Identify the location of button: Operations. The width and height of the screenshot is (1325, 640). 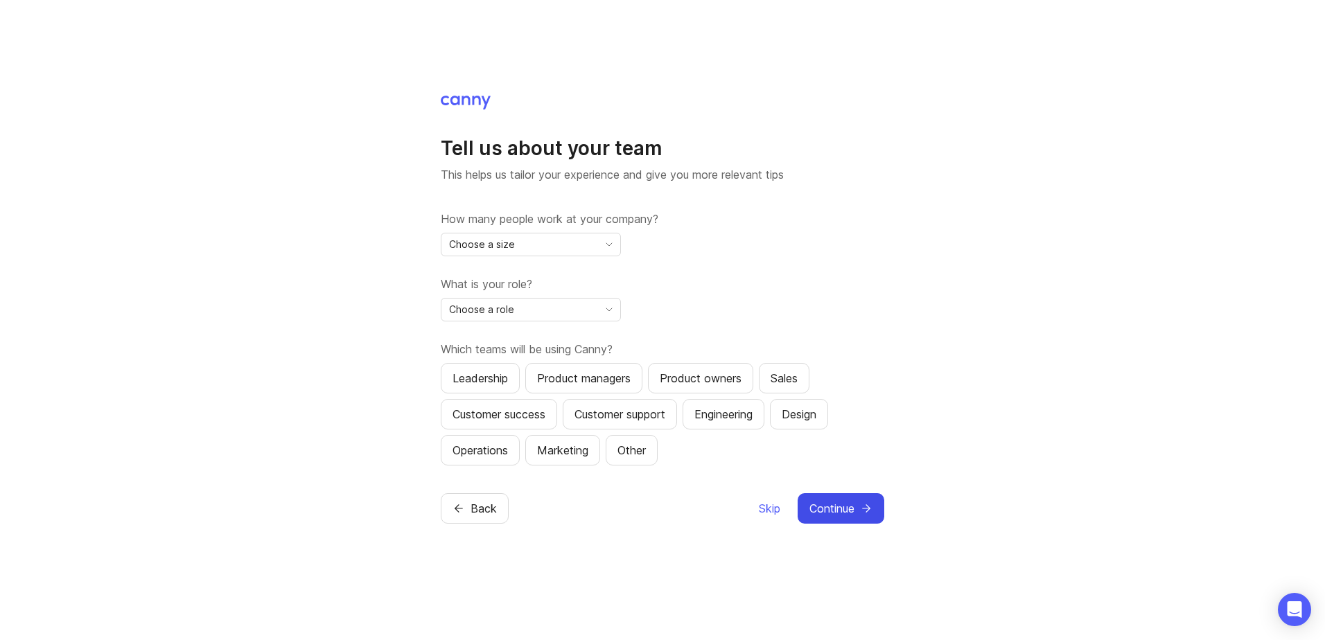
(480, 450).